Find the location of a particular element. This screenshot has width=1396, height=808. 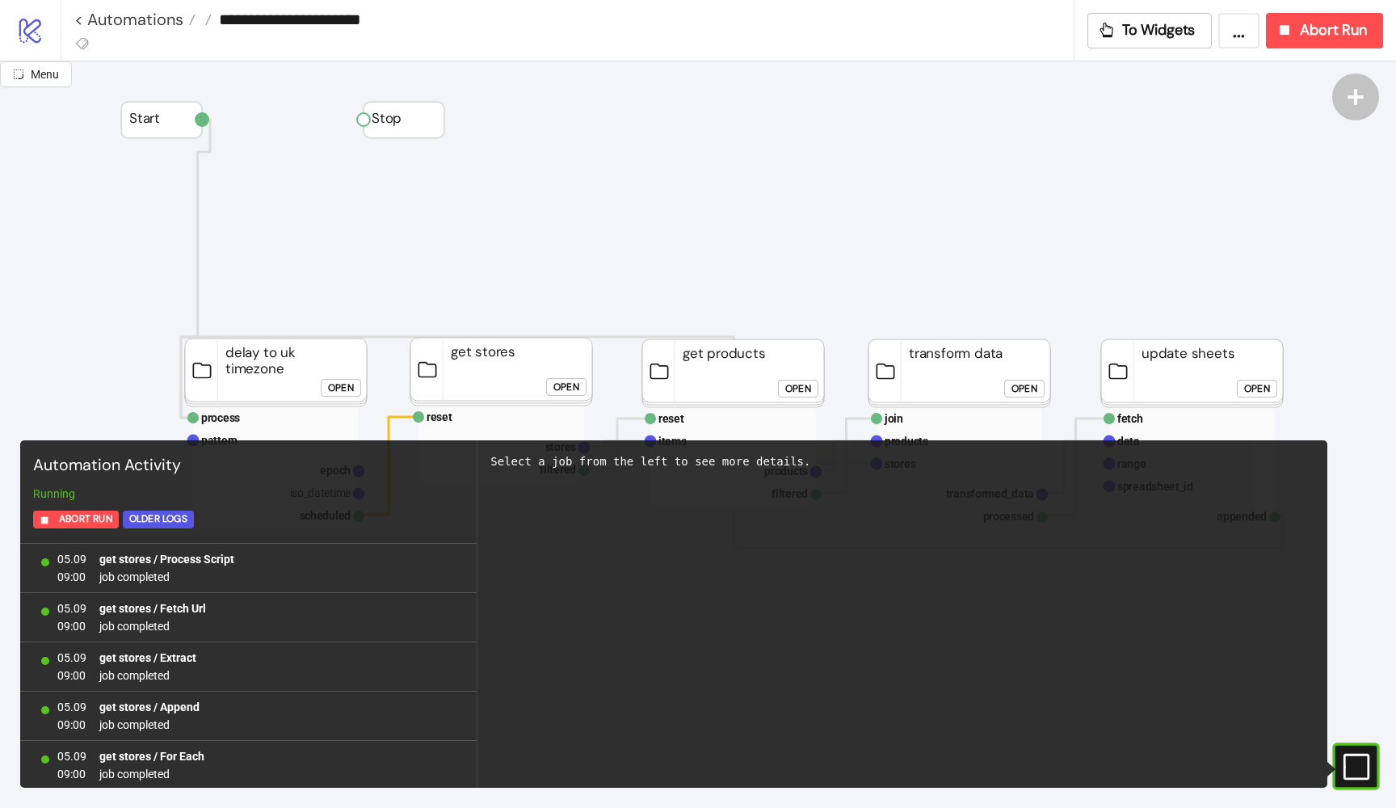

text: join is located at coordinates (893, 418).